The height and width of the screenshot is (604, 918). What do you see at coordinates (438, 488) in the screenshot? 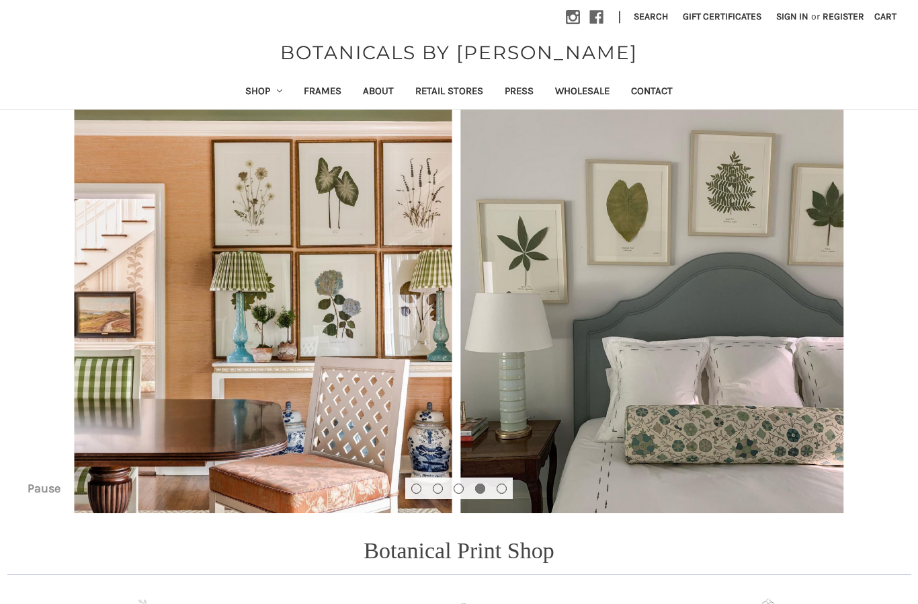
I see `button: Go to slide 2 of 5` at bounding box center [438, 488].